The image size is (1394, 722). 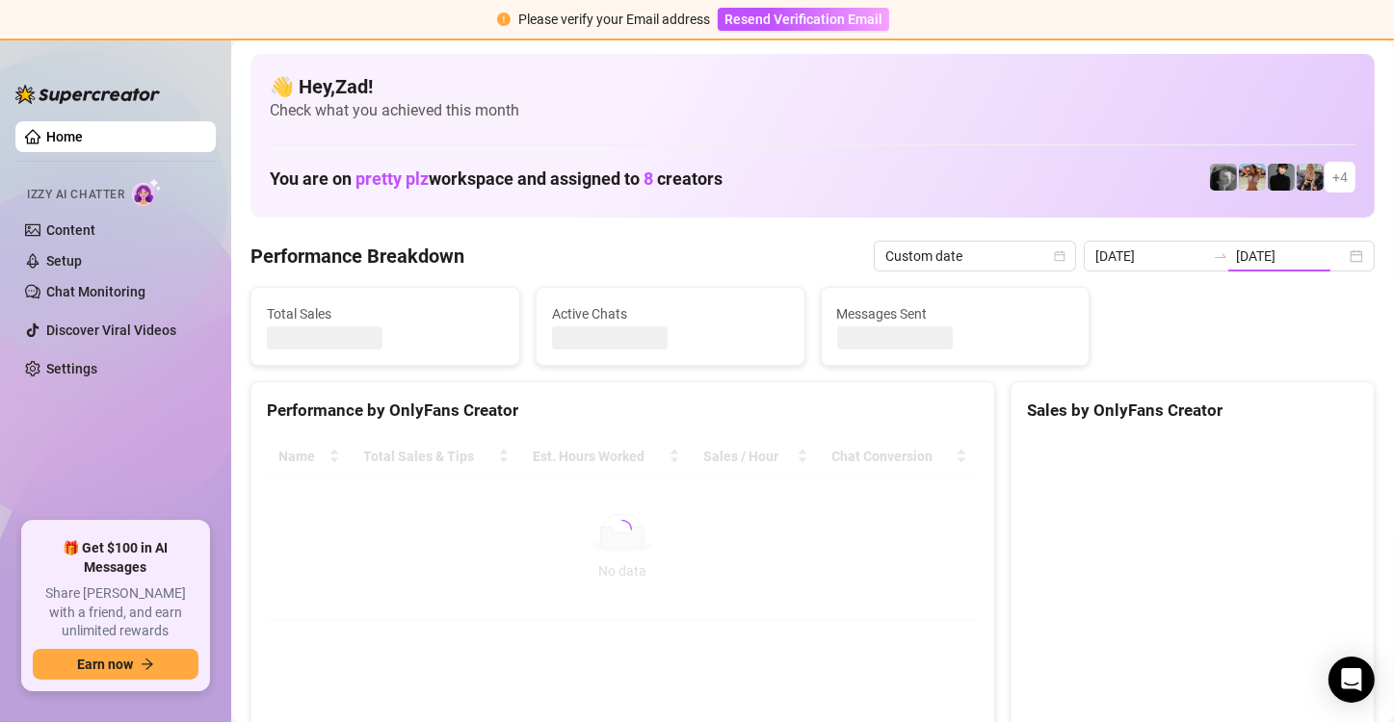 I want to click on span: Resend Verification Email, so click(x=803, y=19).